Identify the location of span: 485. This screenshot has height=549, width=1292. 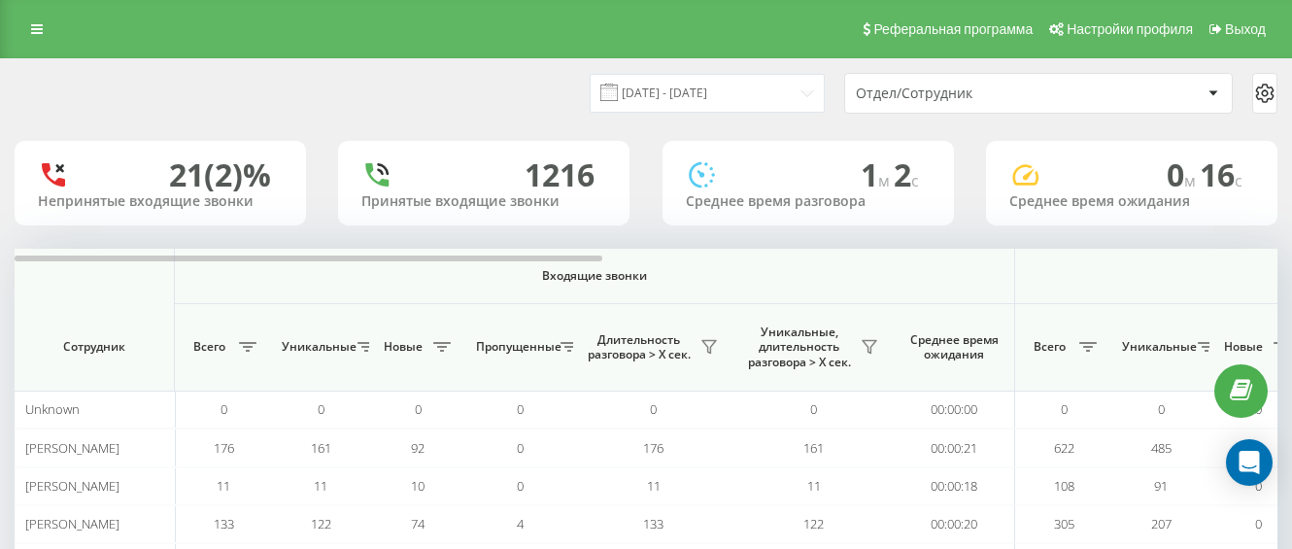
(1161, 448).